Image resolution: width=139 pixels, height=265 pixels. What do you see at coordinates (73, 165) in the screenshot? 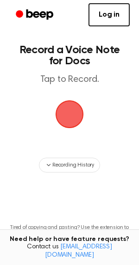
I see `span: Recording History` at bounding box center [73, 165].